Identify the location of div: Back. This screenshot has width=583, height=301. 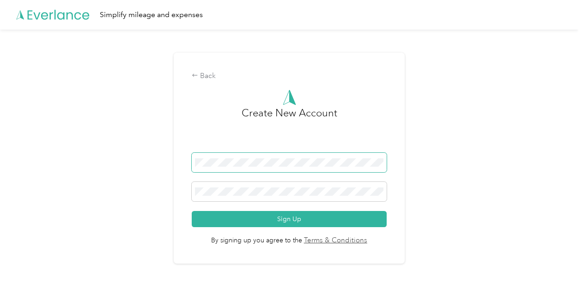
(289, 76).